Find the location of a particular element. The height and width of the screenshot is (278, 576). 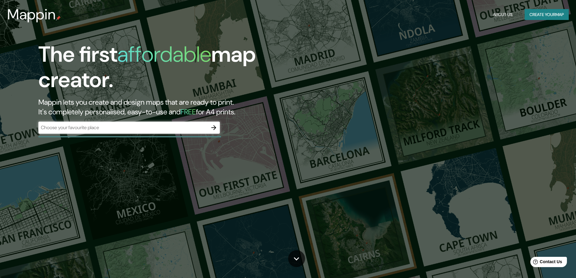

h1: The first map creator. is located at coordinates (182, 70).